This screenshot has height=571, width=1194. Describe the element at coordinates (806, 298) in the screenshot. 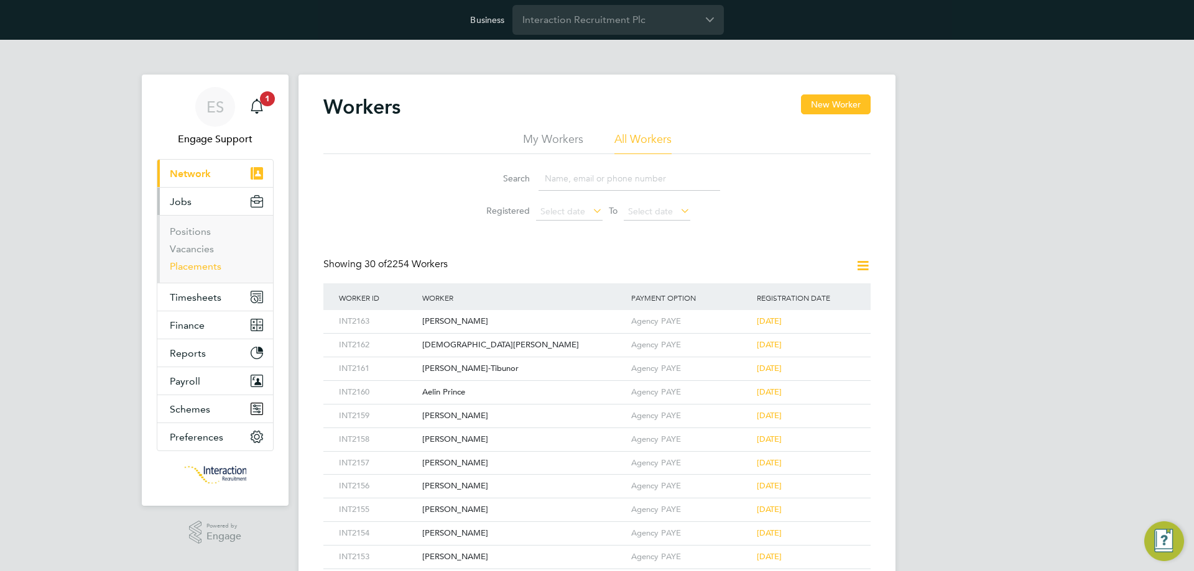

I see `div: Registration Date` at that location.